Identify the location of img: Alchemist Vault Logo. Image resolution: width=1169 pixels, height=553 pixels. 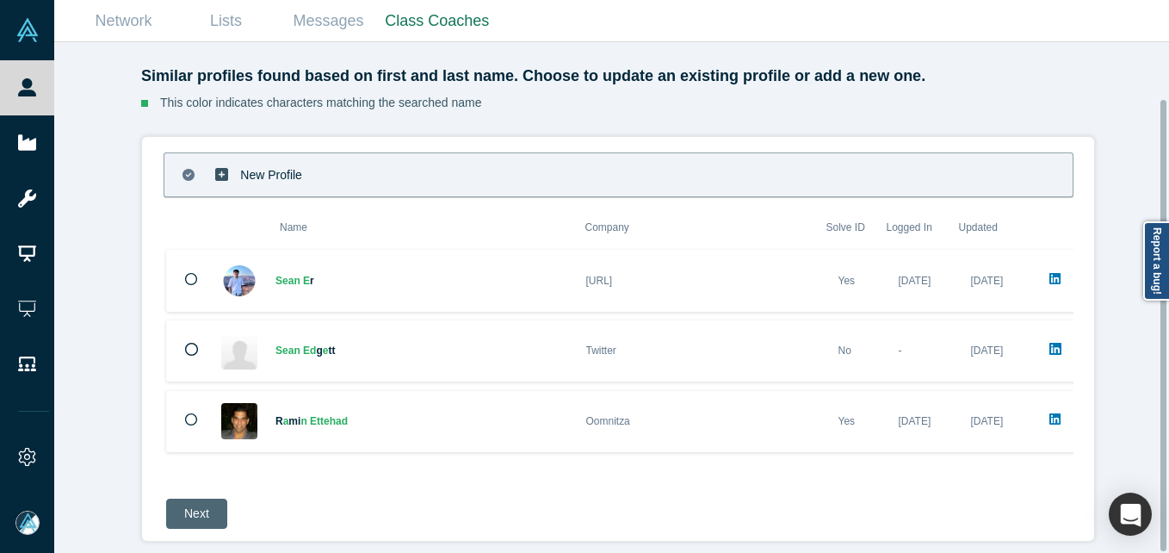
(28, 30).